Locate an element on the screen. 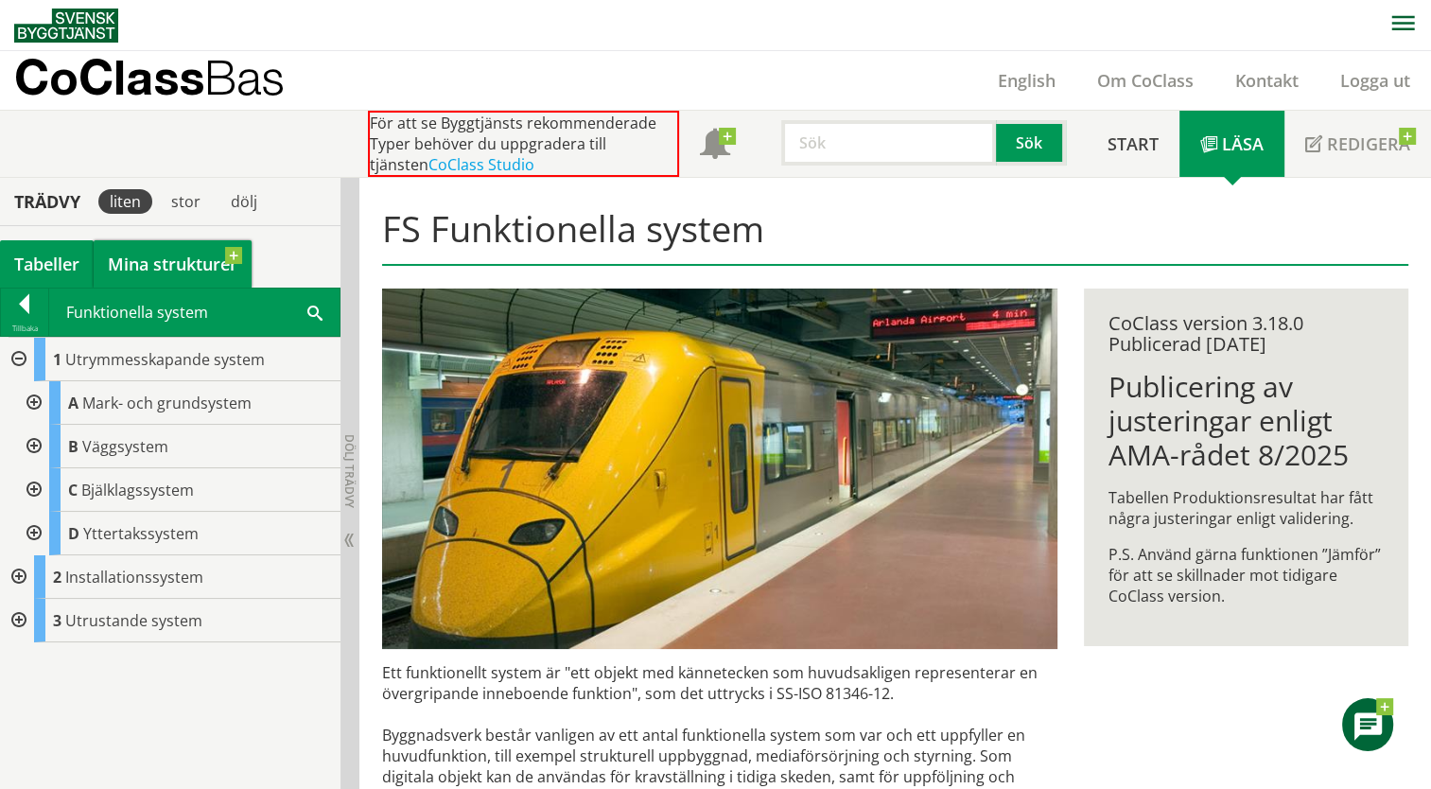  a: CoClassBas is located at coordinates (169, 80).